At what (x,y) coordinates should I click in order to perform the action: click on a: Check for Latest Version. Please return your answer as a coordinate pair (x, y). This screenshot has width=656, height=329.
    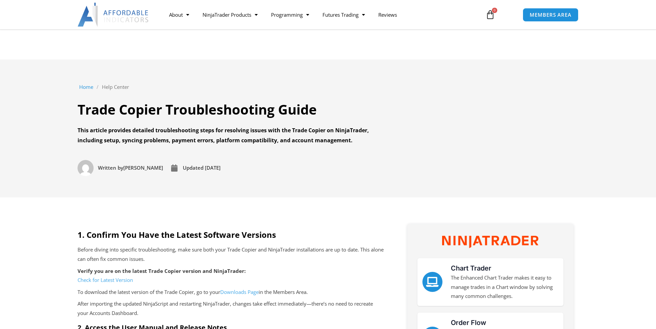
    Looking at the image, I should click on (105, 280).